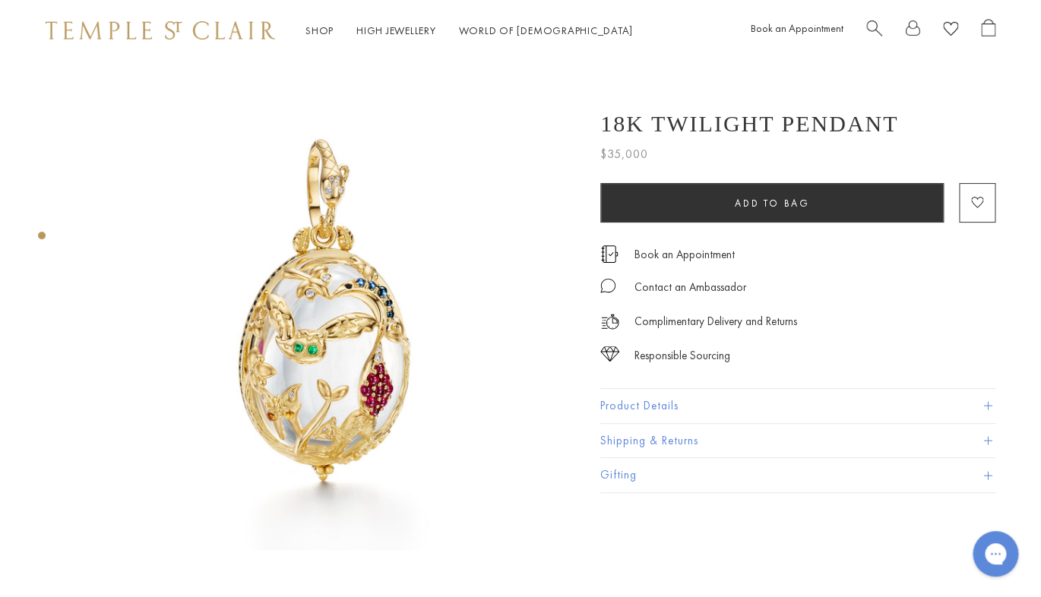 The image size is (1041, 597). What do you see at coordinates (469, 30) in the screenshot?
I see `nav: Main navigation` at bounding box center [469, 30].